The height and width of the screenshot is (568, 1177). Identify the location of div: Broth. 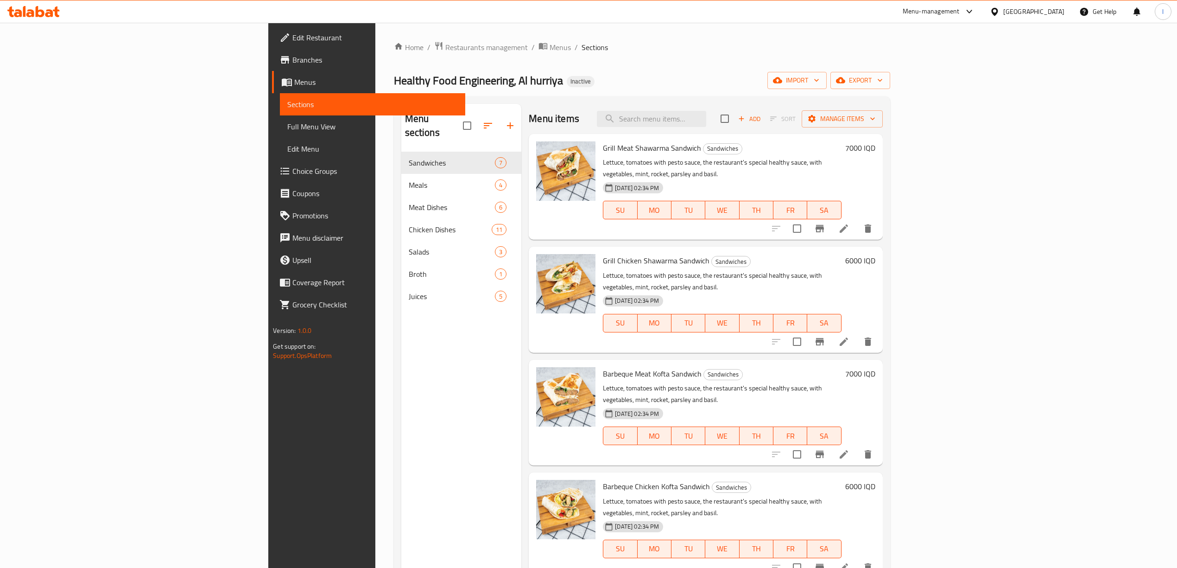
(452, 274).